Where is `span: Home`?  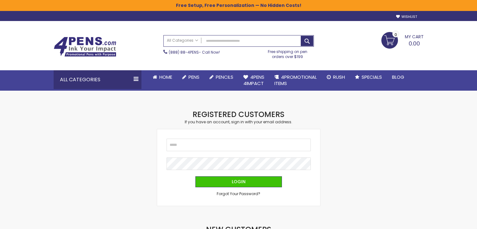 span: Home is located at coordinates (166, 77).